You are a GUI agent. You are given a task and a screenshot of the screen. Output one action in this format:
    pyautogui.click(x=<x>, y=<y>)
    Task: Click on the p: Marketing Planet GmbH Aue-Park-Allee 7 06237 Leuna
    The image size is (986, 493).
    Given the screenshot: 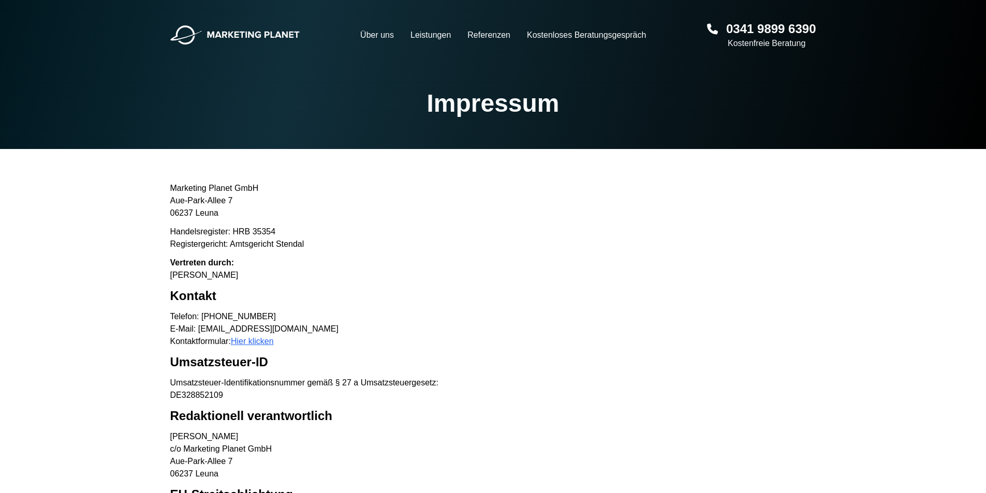 What is the action you would take?
    pyautogui.click(x=493, y=201)
    